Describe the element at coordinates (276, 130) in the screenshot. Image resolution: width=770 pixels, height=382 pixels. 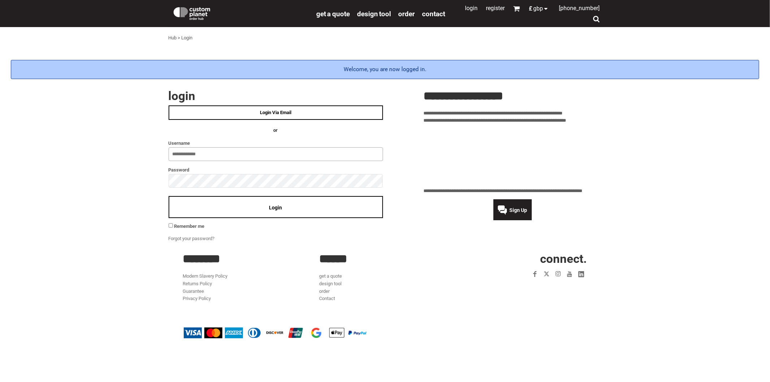
I see `h4: OR` at that location.